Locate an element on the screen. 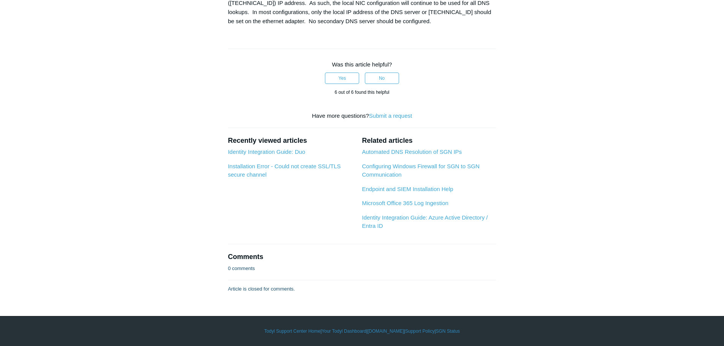  a: Identity Integration Guide: Azure Active Directory / Entra ID is located at coordinates (425, 222).